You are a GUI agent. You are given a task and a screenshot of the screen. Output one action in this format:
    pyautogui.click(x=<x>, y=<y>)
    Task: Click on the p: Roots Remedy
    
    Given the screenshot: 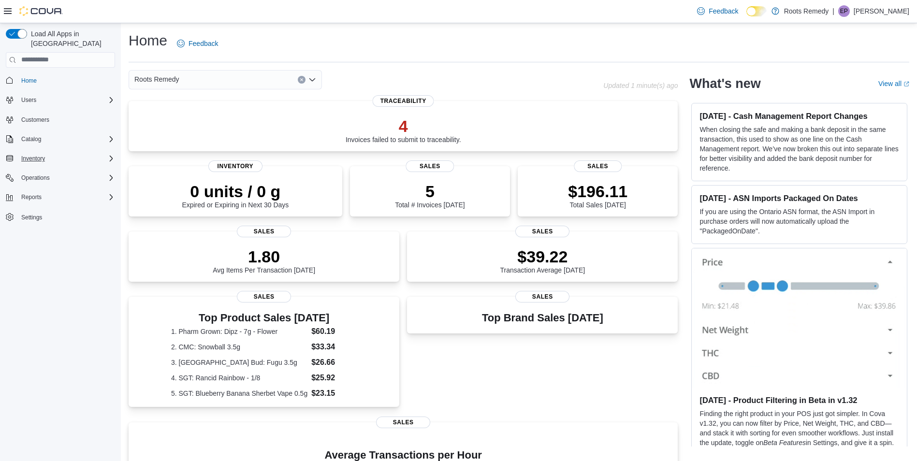 What is the action you would take?
    pyautogui.click(x=806, y=11)
    